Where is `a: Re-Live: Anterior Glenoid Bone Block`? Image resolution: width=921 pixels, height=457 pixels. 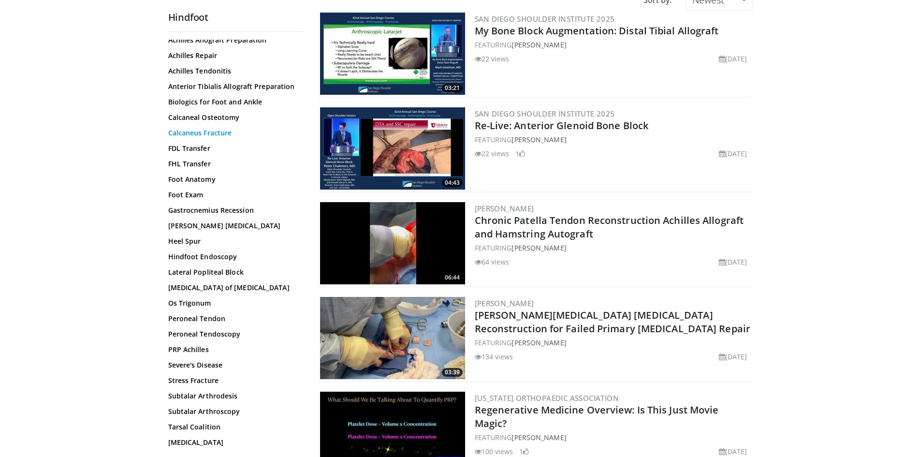
a: Re-Live: Anterior Glenoid Bone Block is located at coordinates (562, 125).